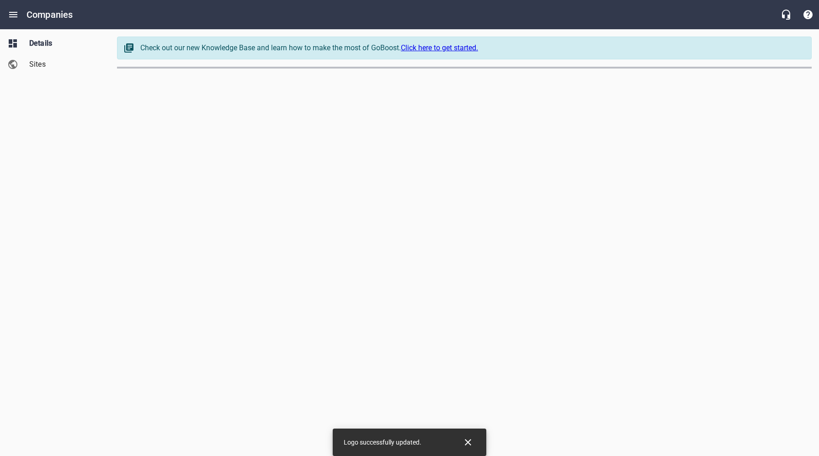 Image resolution: width=819 pixels, height=456 pixels. I want to click on span: Logo successfully updated., so click(383, 442).